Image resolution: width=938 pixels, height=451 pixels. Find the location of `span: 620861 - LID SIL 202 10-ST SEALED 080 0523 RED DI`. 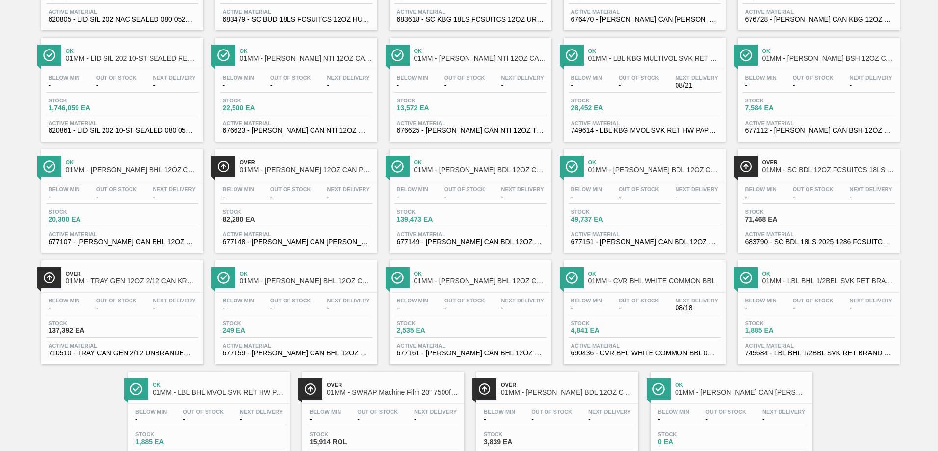

span: 620861 - LID SIL 202 10-ST SEALED 080 0523 RED DI is located at coordinates (122, 130).